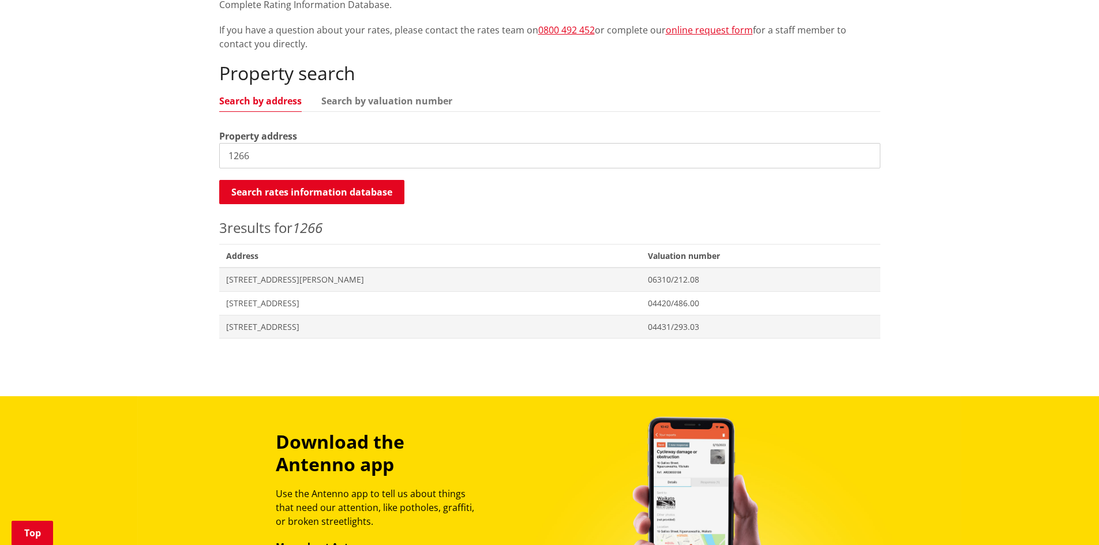  What do you see at coordinates (260, 101) in the screenshot?
I see `a: Search by address` at bounding box center [260, 101].